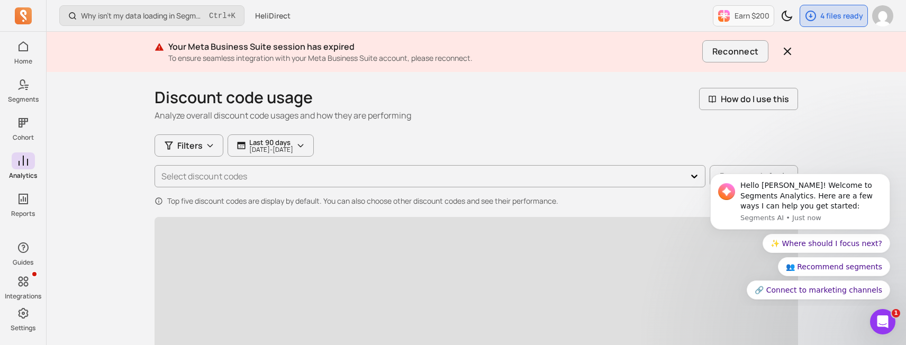 The height and width of the screenshot is (345, 906). I want to click on p: Why isn't my data loading in Segments?, so click(143, 16).